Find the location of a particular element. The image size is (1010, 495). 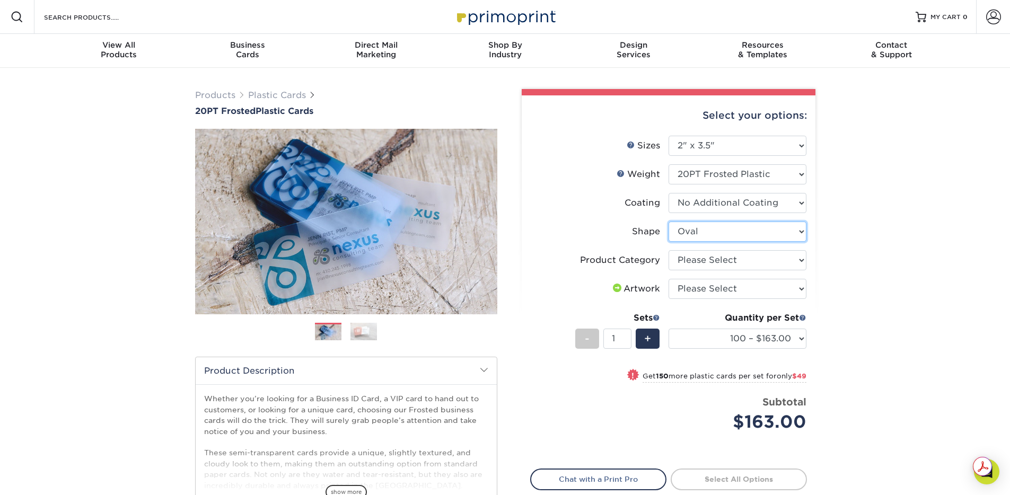

span: Direct Mail is located at coordinates (376, 45).